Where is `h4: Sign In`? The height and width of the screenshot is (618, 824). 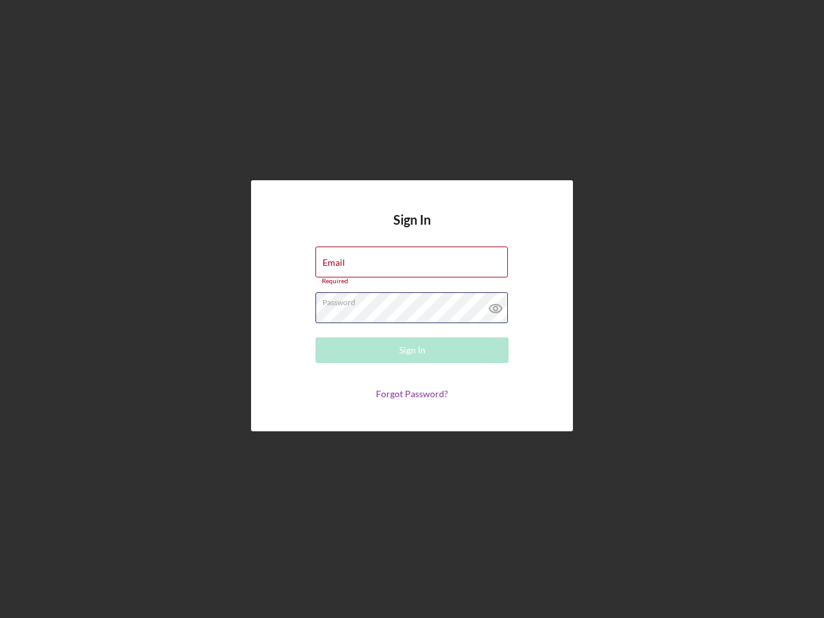 h4: Sign In is located at coordinates (412, 229).